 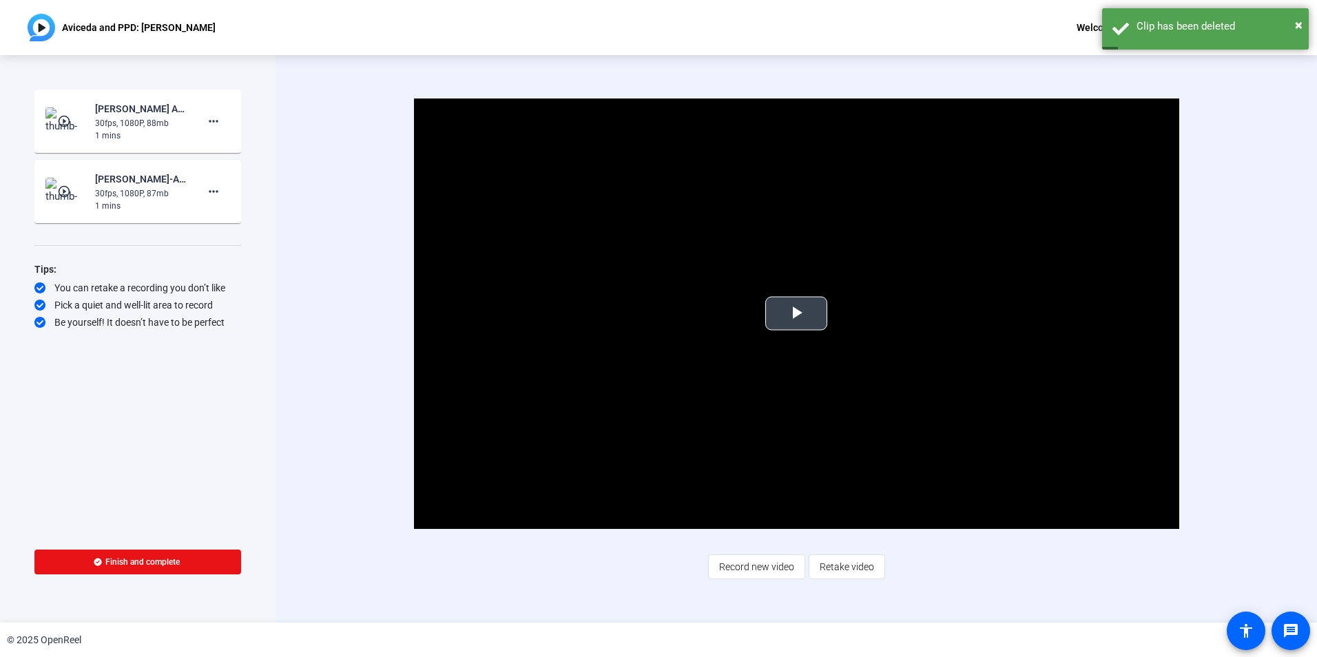 What do you see at coordinates (138, 322) in the screenshot?
I see `div: Be yourself! It doesn’t have to be perfect` at bounding box center [138, 322].